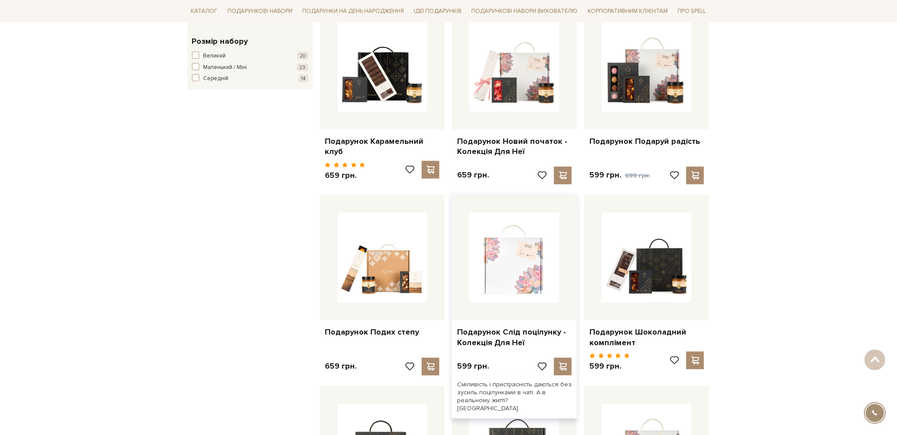  I want to click on button: Маленький / Міні 23, so click(250, 68).